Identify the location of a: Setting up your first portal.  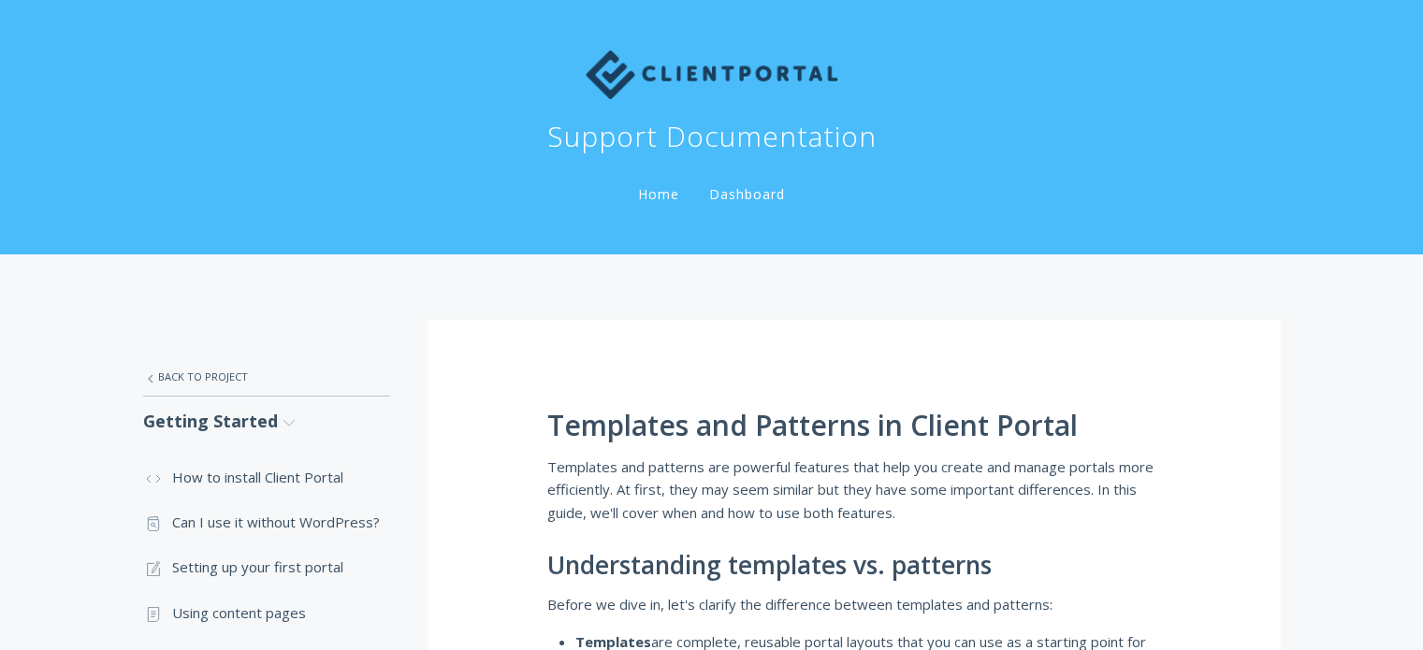
(267, 567).